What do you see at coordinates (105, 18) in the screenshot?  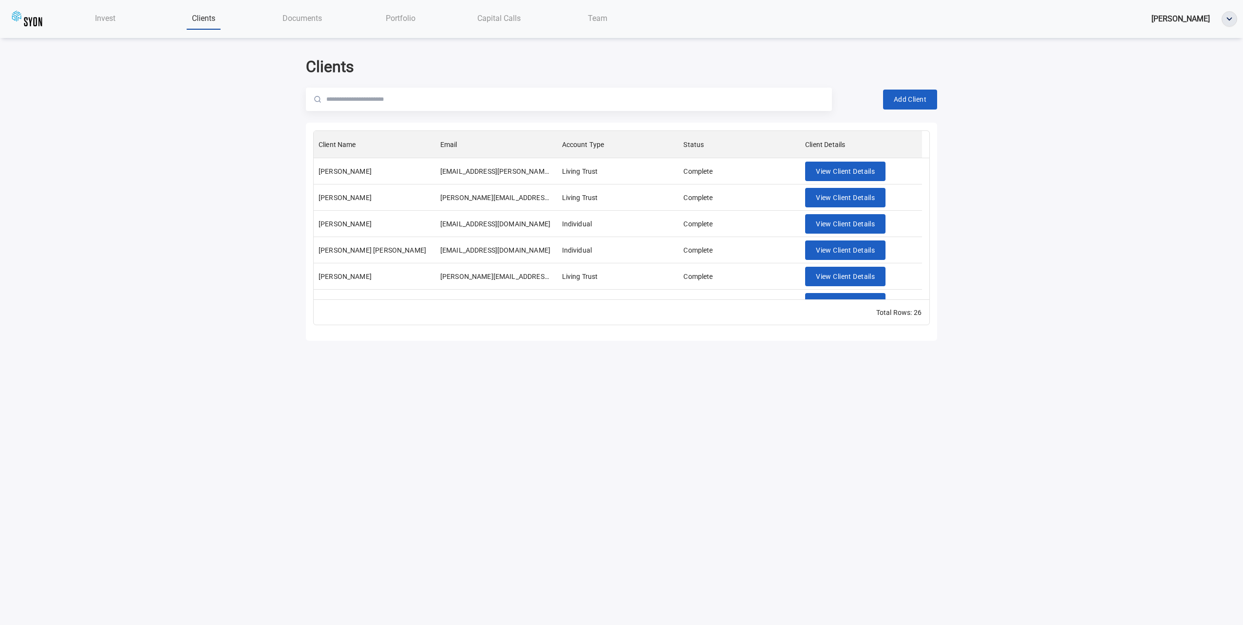 I see `a: Invest` at bounding box center [105, 18].